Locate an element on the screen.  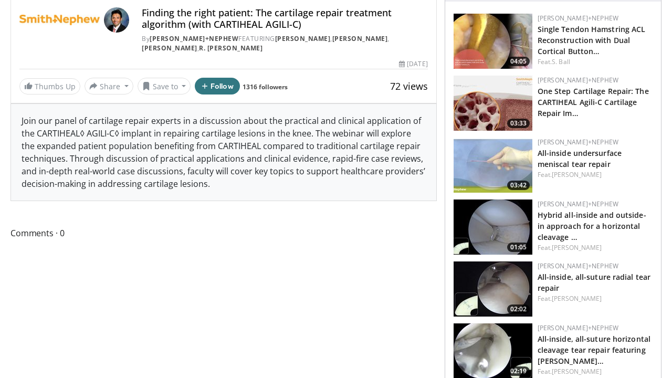
img: 47fc3831-2644-4472-a478-590317fb5c48.150x105_q85_crop-smart_upscale.jpg is located at coordinates (493, 41).